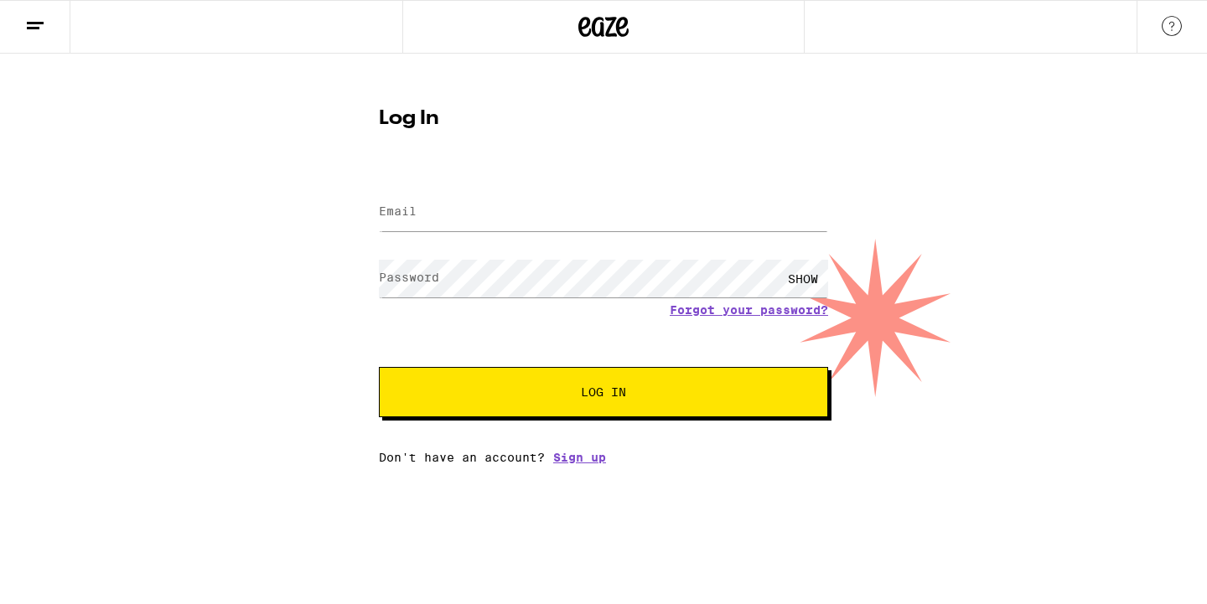 This screenshot has height=604, width=1207. Describe the element at coordinates (604, 392) in the screenshot. I see `span: Log In` at that location.